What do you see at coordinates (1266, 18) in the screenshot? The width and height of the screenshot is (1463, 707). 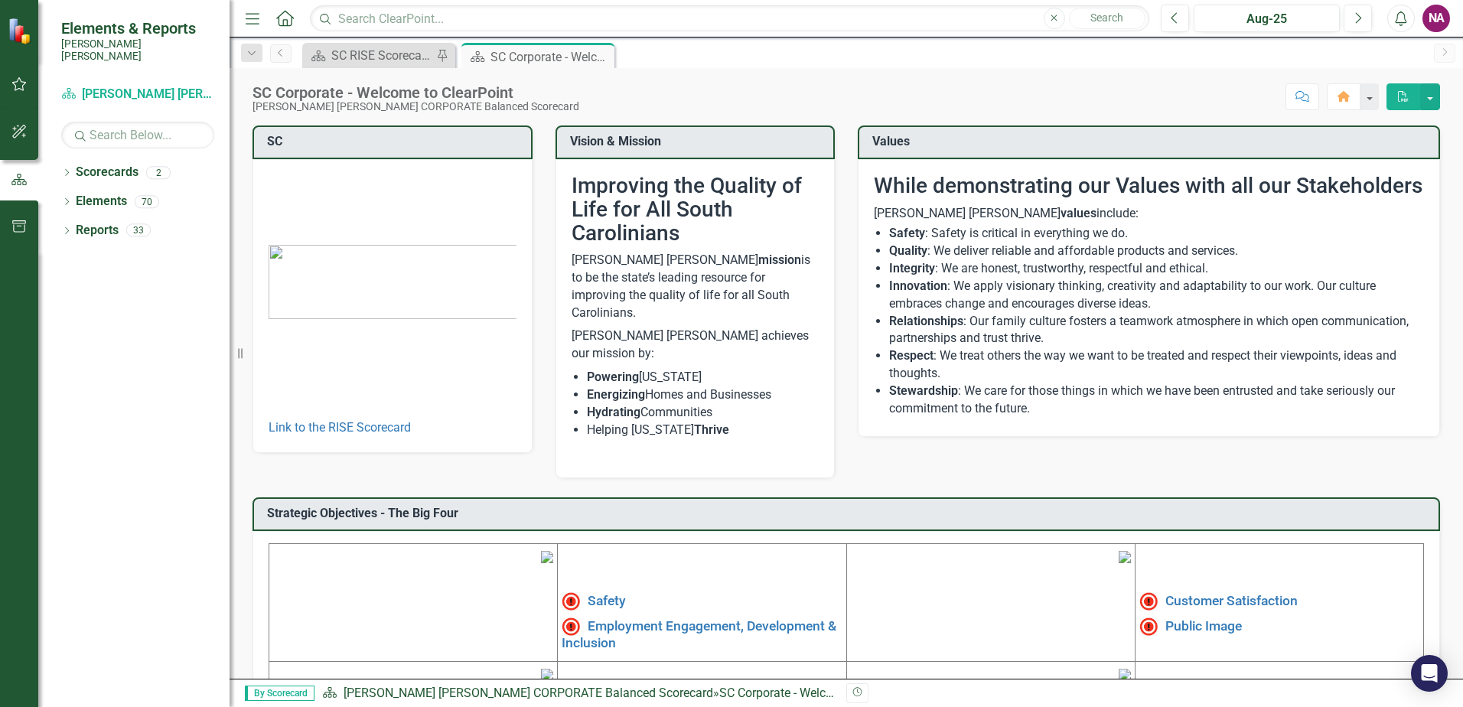 I see `button: Aug-25` at bounding box center [1266, 18].